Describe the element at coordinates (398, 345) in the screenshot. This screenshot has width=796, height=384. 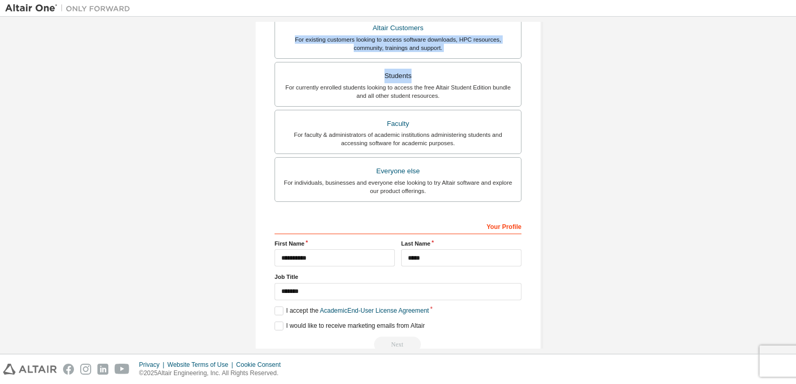
I see `div: Email already exists` at that location.